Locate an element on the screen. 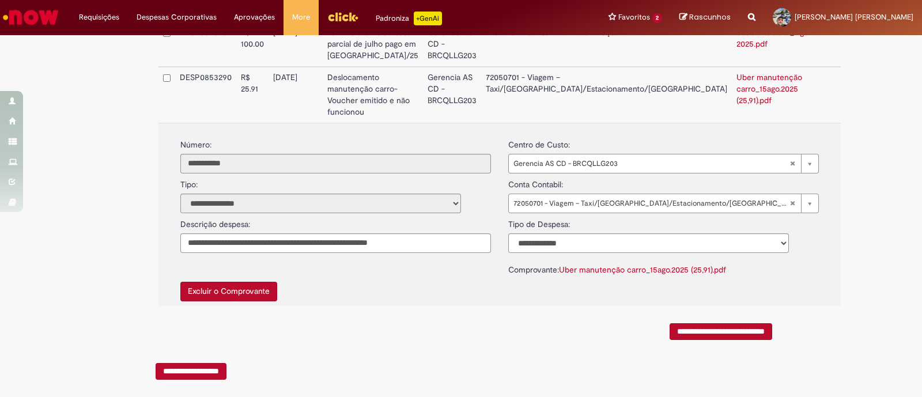 The height and width of the screenshot is (397, 922). label: Centro de Custo: is located at coordinates (539, 142).